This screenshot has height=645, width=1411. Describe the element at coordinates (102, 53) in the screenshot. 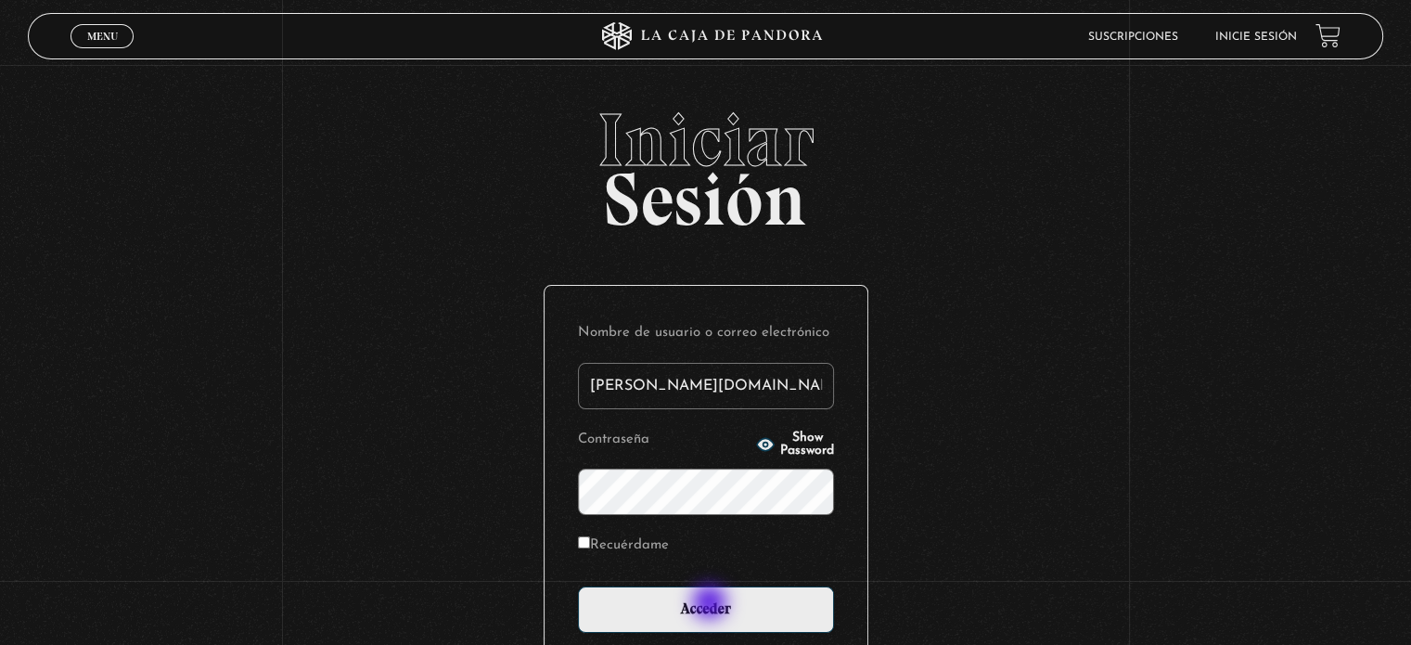

I see `span: Cerrar` at that location.